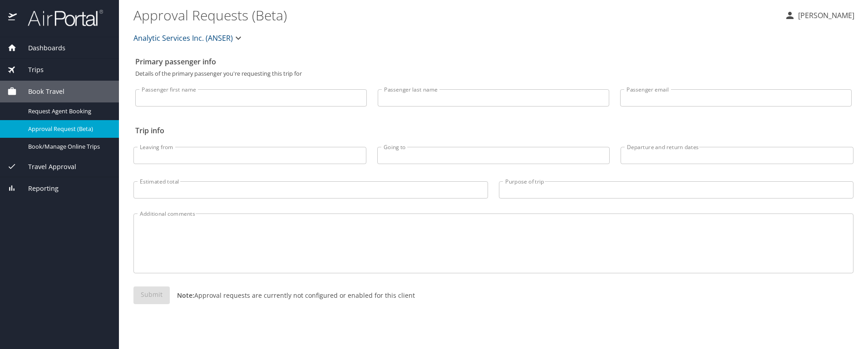  What do you see at coordinates (292, 295) in the screenshot?
I see `p: Approval requests are currently not configured or enabled for this client` at bounding box center [292, 295].